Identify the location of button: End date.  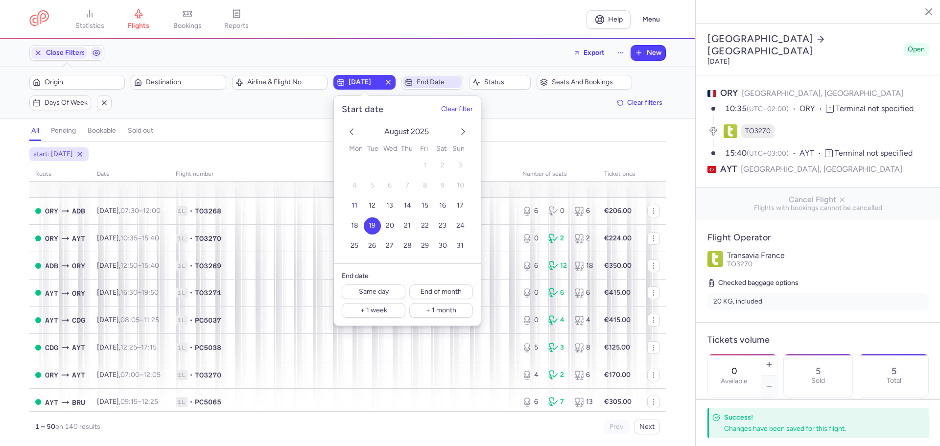
(433, 82).